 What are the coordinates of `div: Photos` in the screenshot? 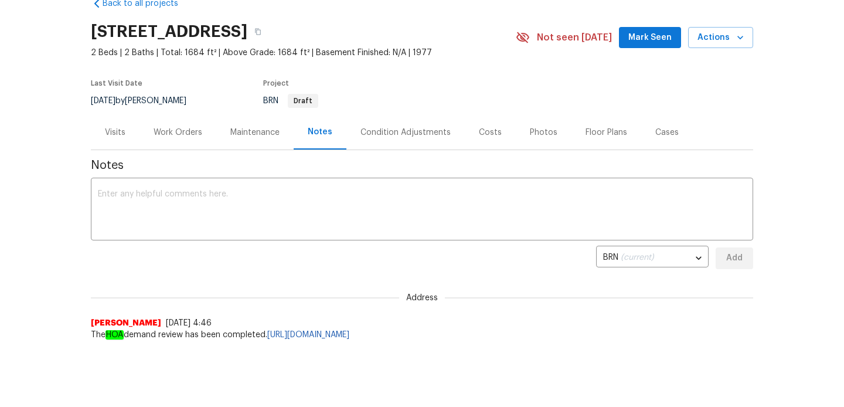 It's located at (544, 133).